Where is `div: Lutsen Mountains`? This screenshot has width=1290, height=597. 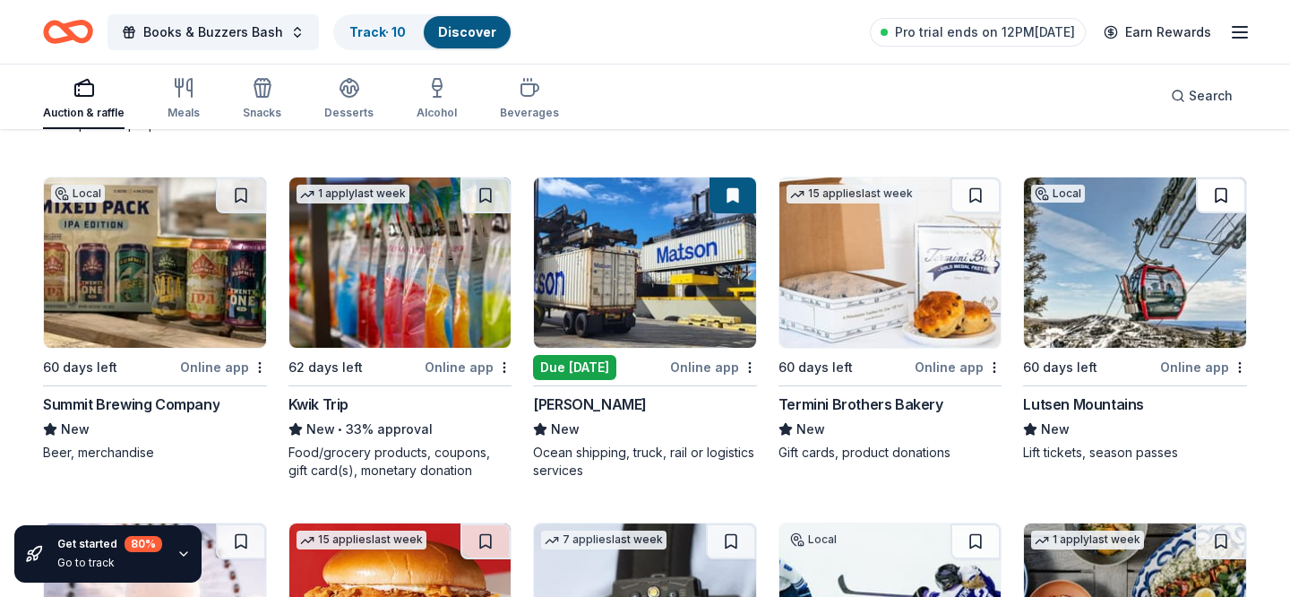 div: Lutsen Mountains is located at coordinates (1083, 404).